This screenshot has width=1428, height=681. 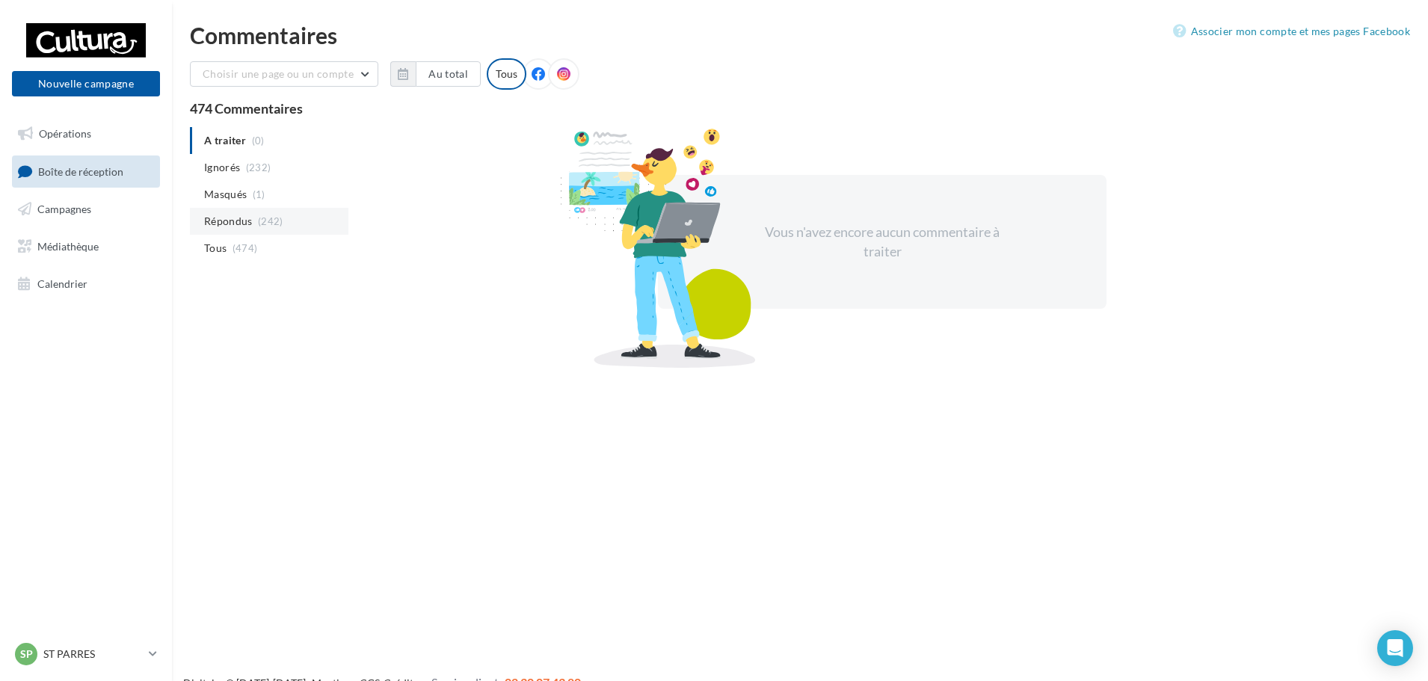 What do you see at coordinates (86, 134) in the screenshot?
I see `a: Opérations` at bounding box center [86, 134].